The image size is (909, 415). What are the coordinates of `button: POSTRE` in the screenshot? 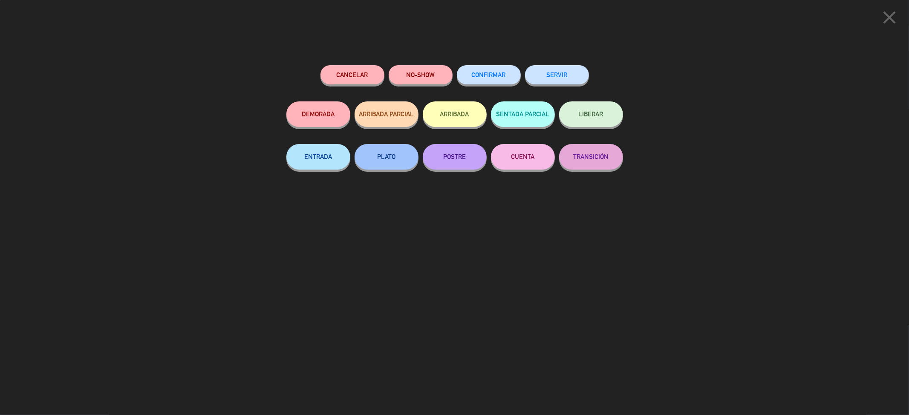 It's located at (455, 157).